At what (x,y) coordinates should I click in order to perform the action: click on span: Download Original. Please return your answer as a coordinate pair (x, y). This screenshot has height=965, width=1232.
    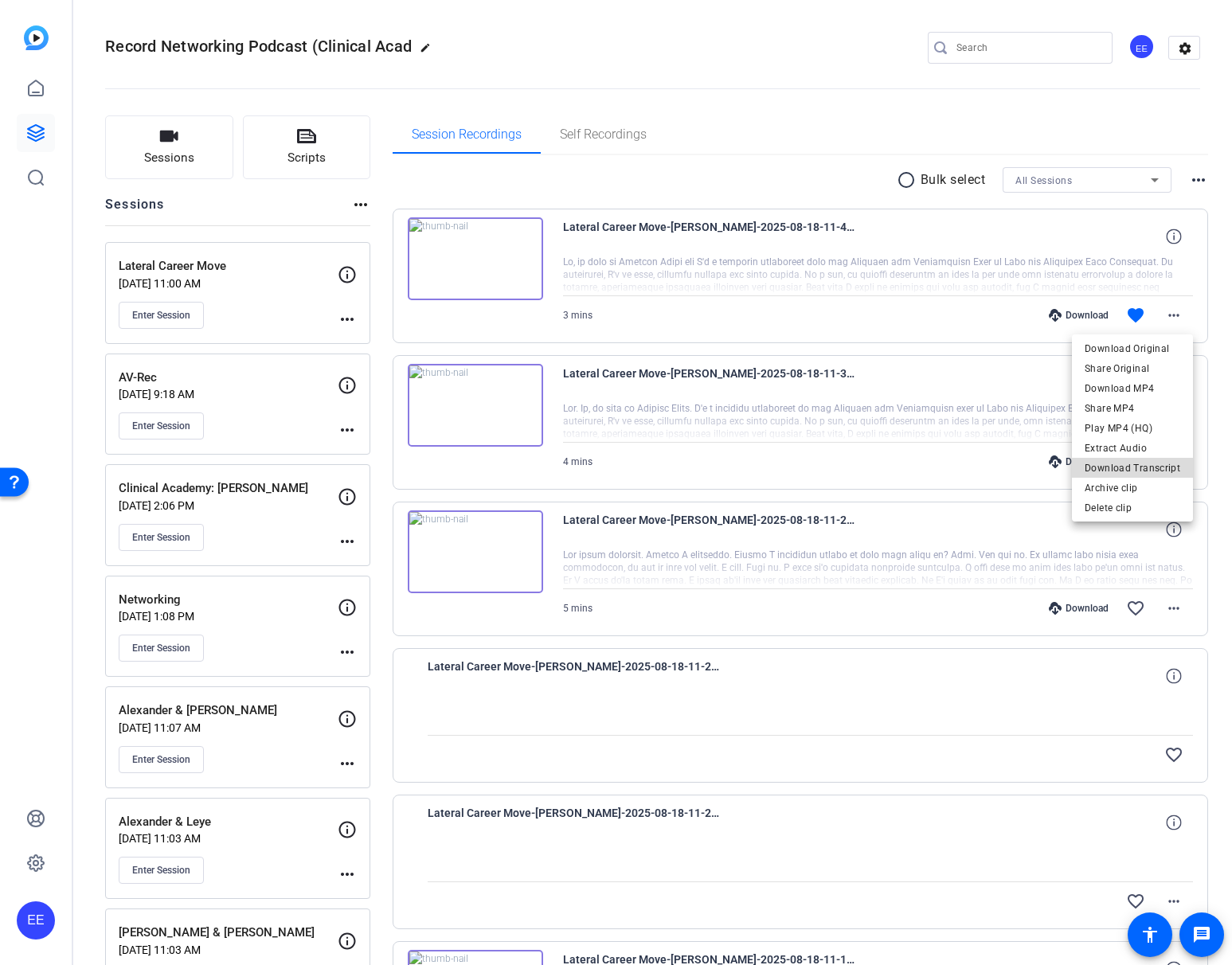
    Looking at the image, I should click on (1133, 349).